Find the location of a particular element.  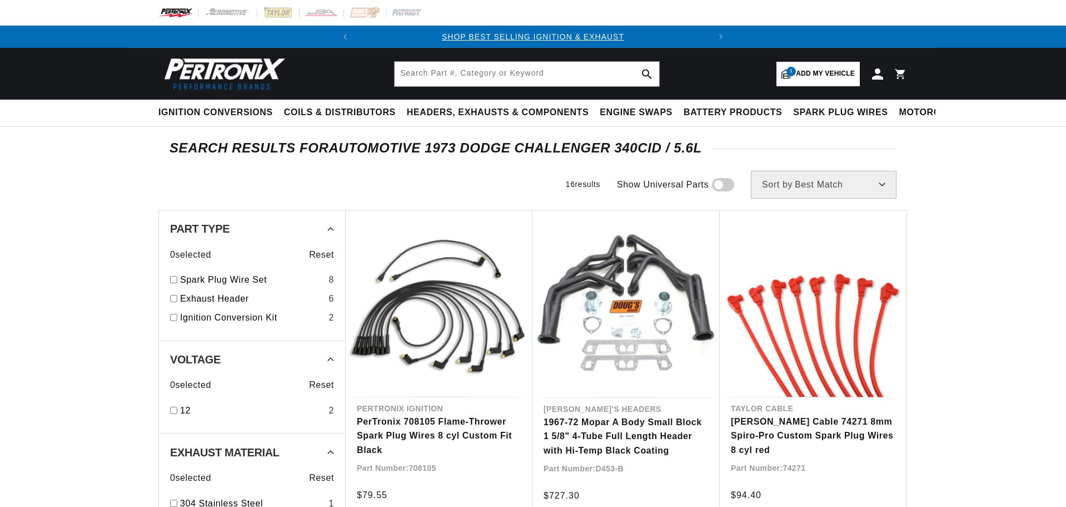

button: search button is located at coordinates (647, 74).